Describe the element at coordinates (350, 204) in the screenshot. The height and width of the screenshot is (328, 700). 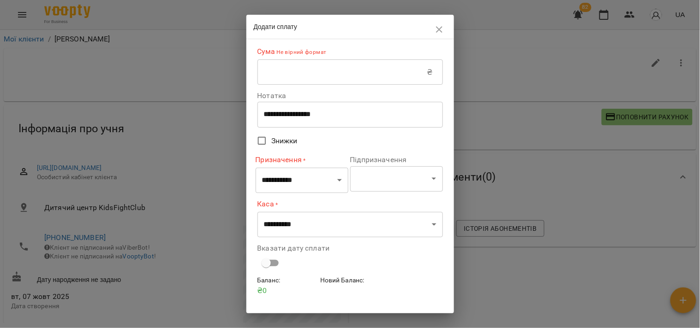
I see `label: Каса` at that location.